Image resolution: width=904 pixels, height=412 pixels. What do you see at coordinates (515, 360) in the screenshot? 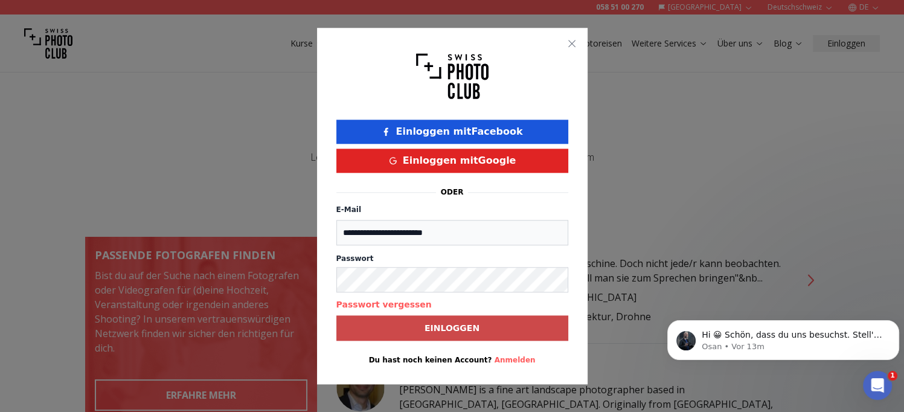
I see `button: Anmelden` at bounding box center [515, 360].